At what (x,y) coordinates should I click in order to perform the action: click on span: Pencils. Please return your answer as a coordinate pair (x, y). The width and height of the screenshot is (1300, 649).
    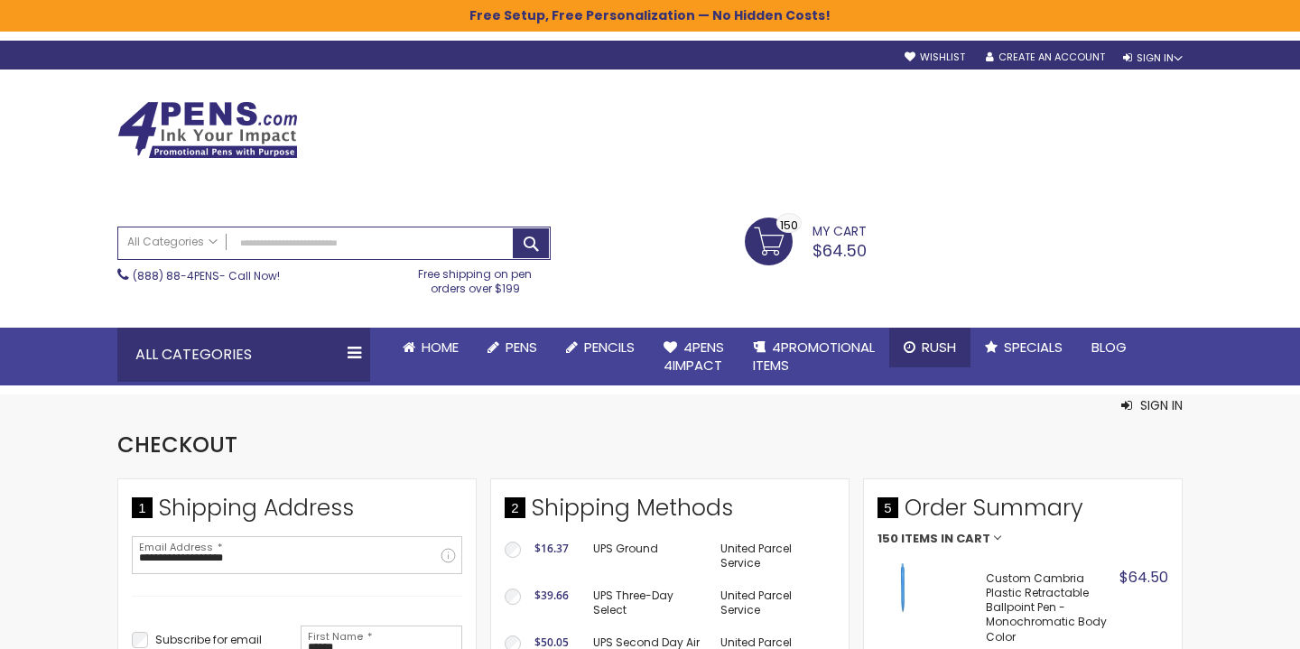
    Looking at the image, I should click on (609, 347).